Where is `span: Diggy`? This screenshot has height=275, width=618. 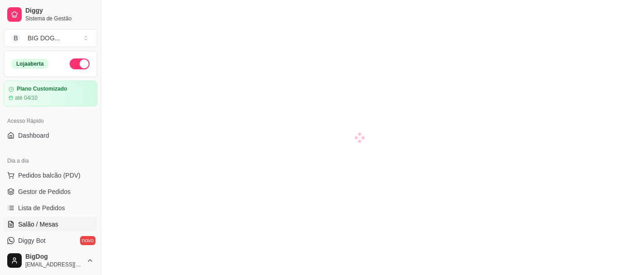 span: Diggy is located at coordinates (59, 11).